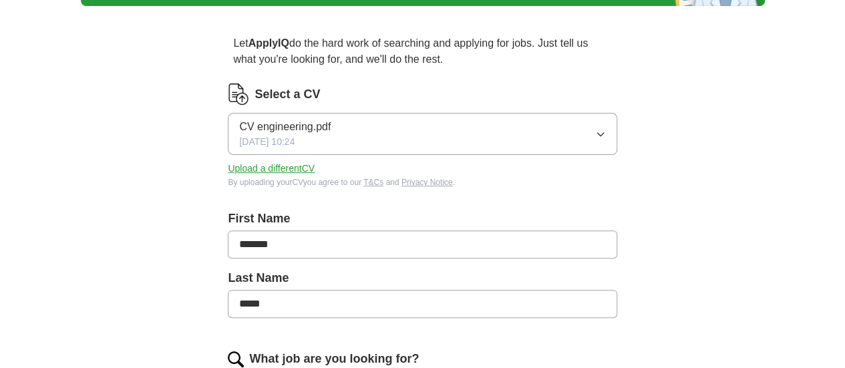 The height and width of the screenshot is (368, 845). Describe the element at coordinates (287, 94) in the screenshot. I see `label: Select a CV` at that location.